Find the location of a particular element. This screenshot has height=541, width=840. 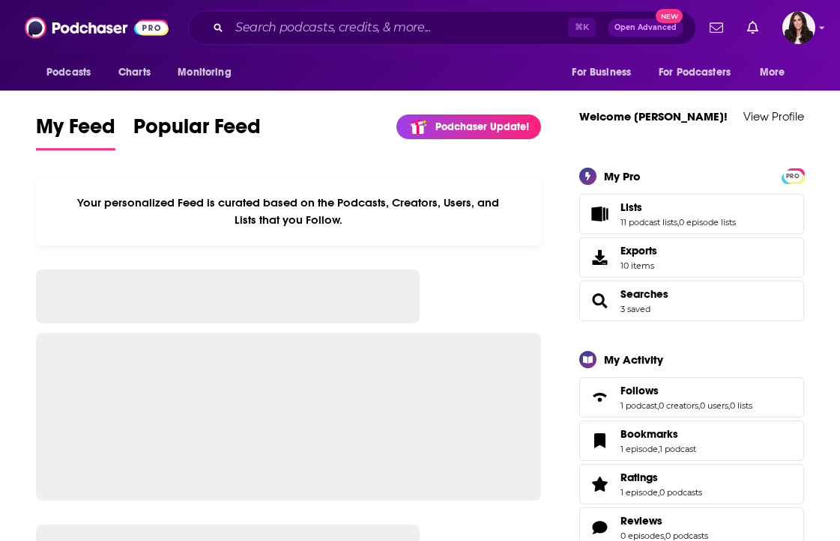

div: My Pro is located at coordinates (622, 176).